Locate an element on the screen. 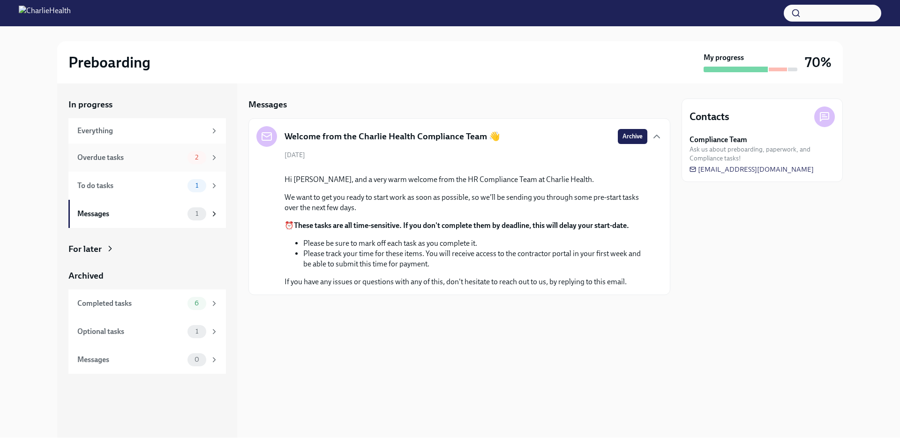  p: If you have any issues or questions with any of this, don't hesitate to reach out to us, by reply... is located at coordinates (466, 282).